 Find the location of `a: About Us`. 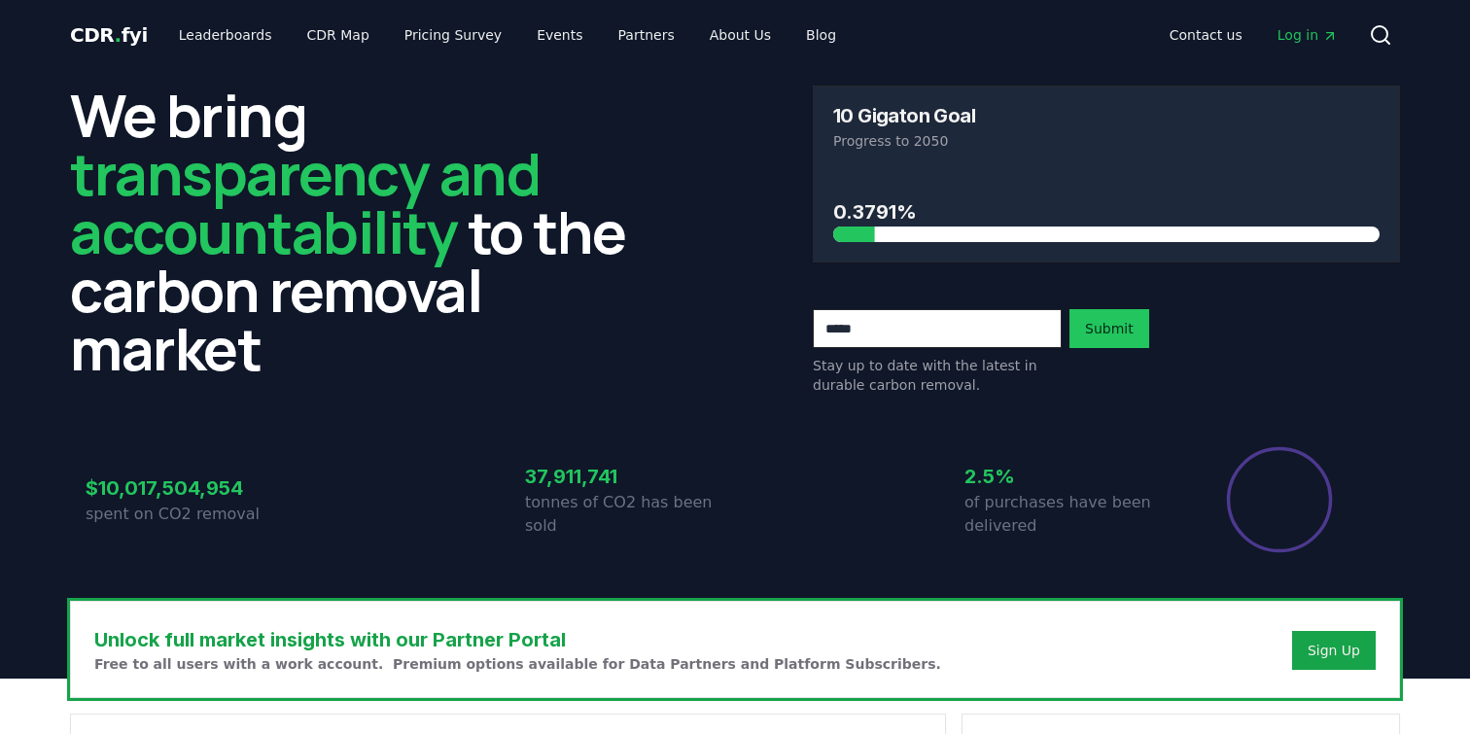

a: About Us is located at coordinates (740, 35).